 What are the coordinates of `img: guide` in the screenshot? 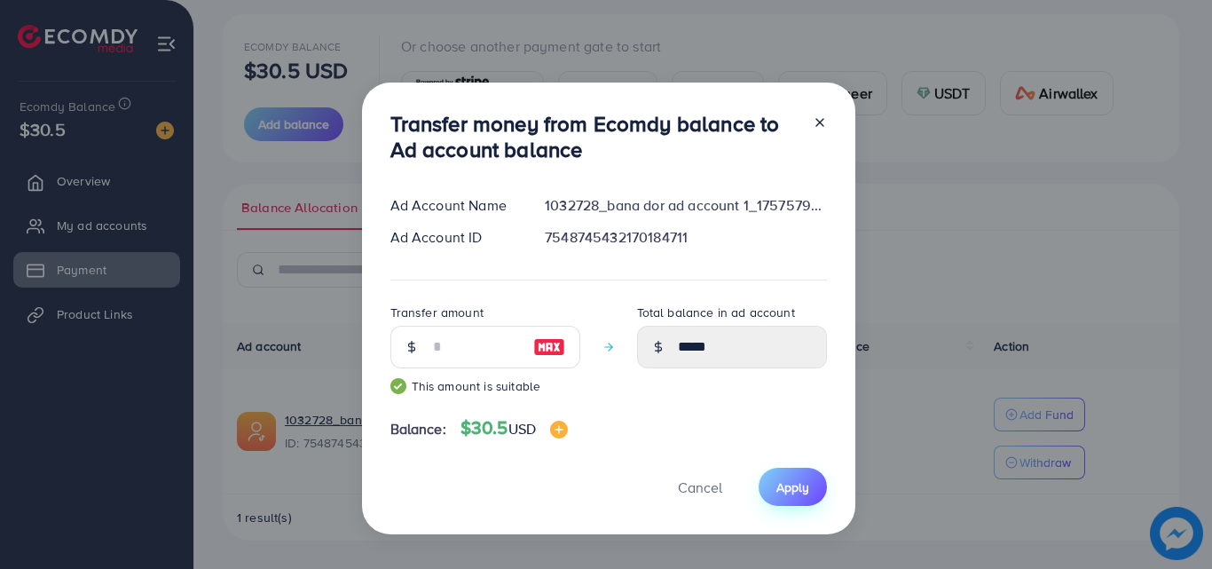 It's located at (398, 386).